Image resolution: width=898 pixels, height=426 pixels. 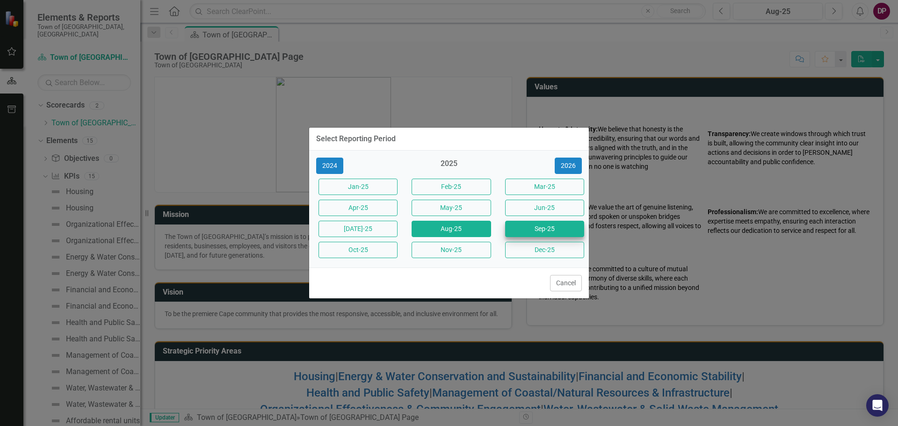 What do you see at coordinates (358, 187) in the screenshot?
I see `button: Jan-25` at bounding box center [358, 187].